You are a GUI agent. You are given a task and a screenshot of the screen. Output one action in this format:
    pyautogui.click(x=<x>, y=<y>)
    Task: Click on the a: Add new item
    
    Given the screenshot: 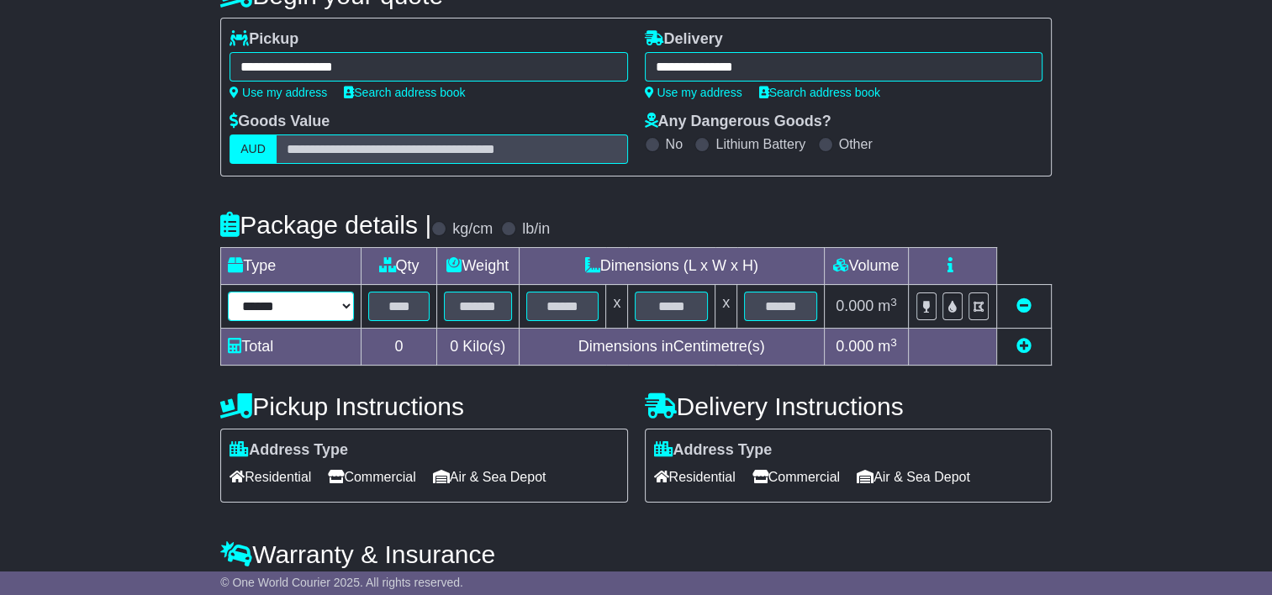 What is the action you would take?
    pyautogui.click(x=1024, y=347)
    